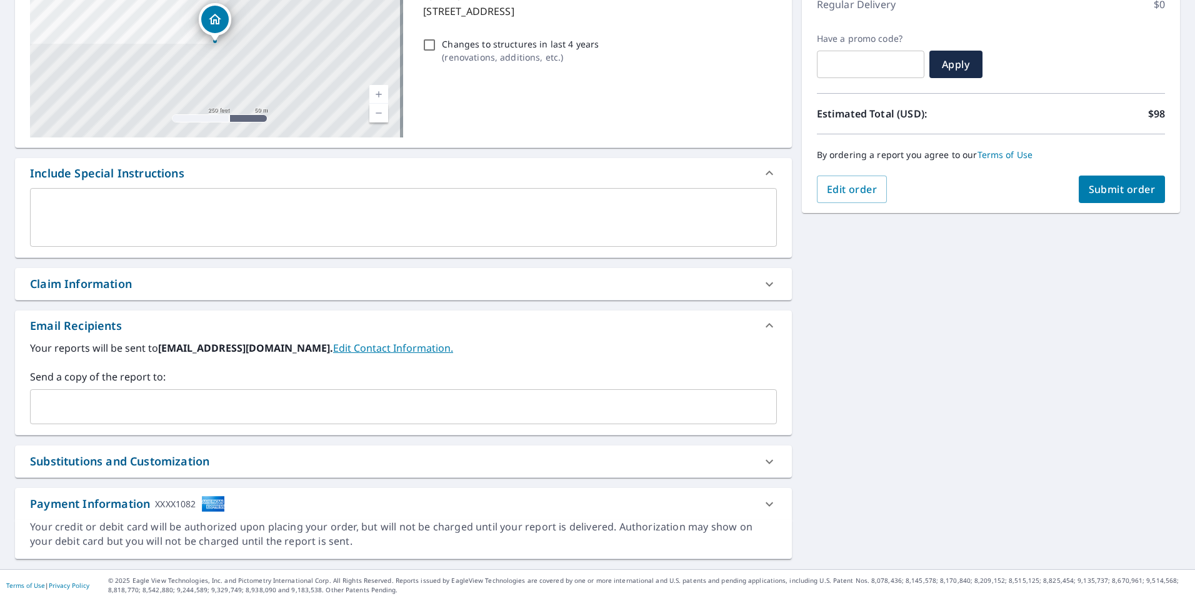 This screenshot has width=1195, height=601. Describe the element at coordinates (403, 377) in the screenshot. I see `label: Send a copy of the report to:` at that location.